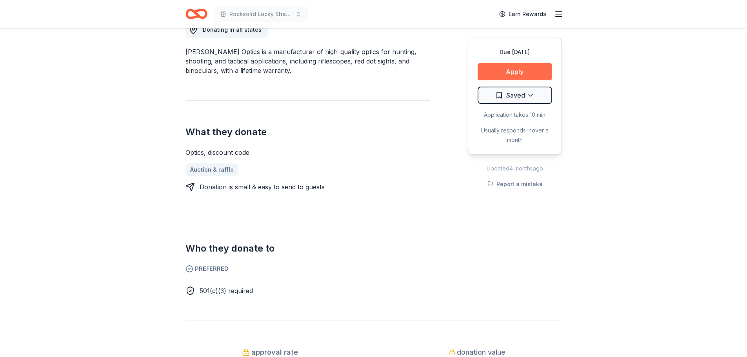  What do you see at coordinates (261, 14) in the screenshot?
I see `span: Rocksolid Lucky Shamrock Auction` at bounding box center [261, 14].